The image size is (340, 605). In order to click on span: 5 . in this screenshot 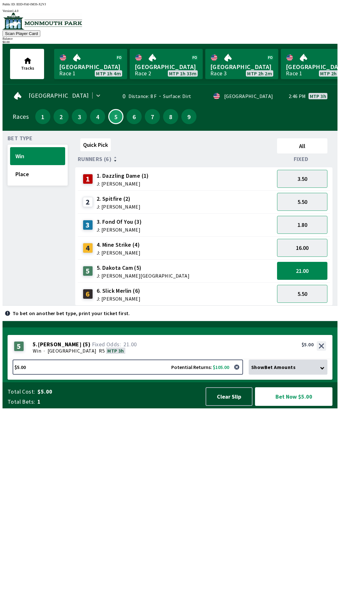, I will do `click(35, 344)`.